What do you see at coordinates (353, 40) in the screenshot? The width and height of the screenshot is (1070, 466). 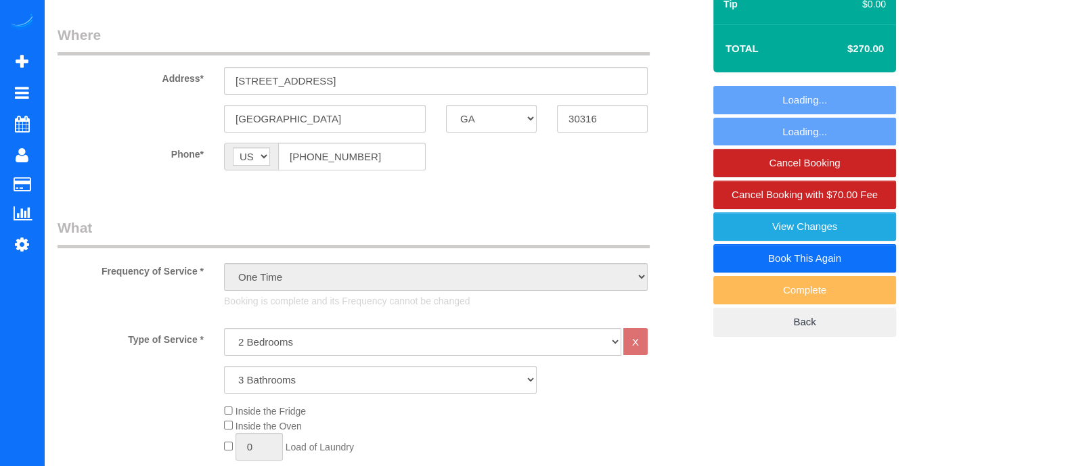 I see `legend: Where` at bounding box center [353, 40].